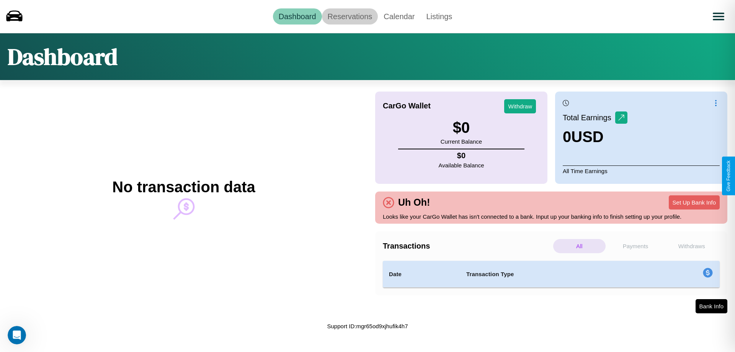 The image size is (735, 352). I want to click on a: Calendar, so click(399, 16).